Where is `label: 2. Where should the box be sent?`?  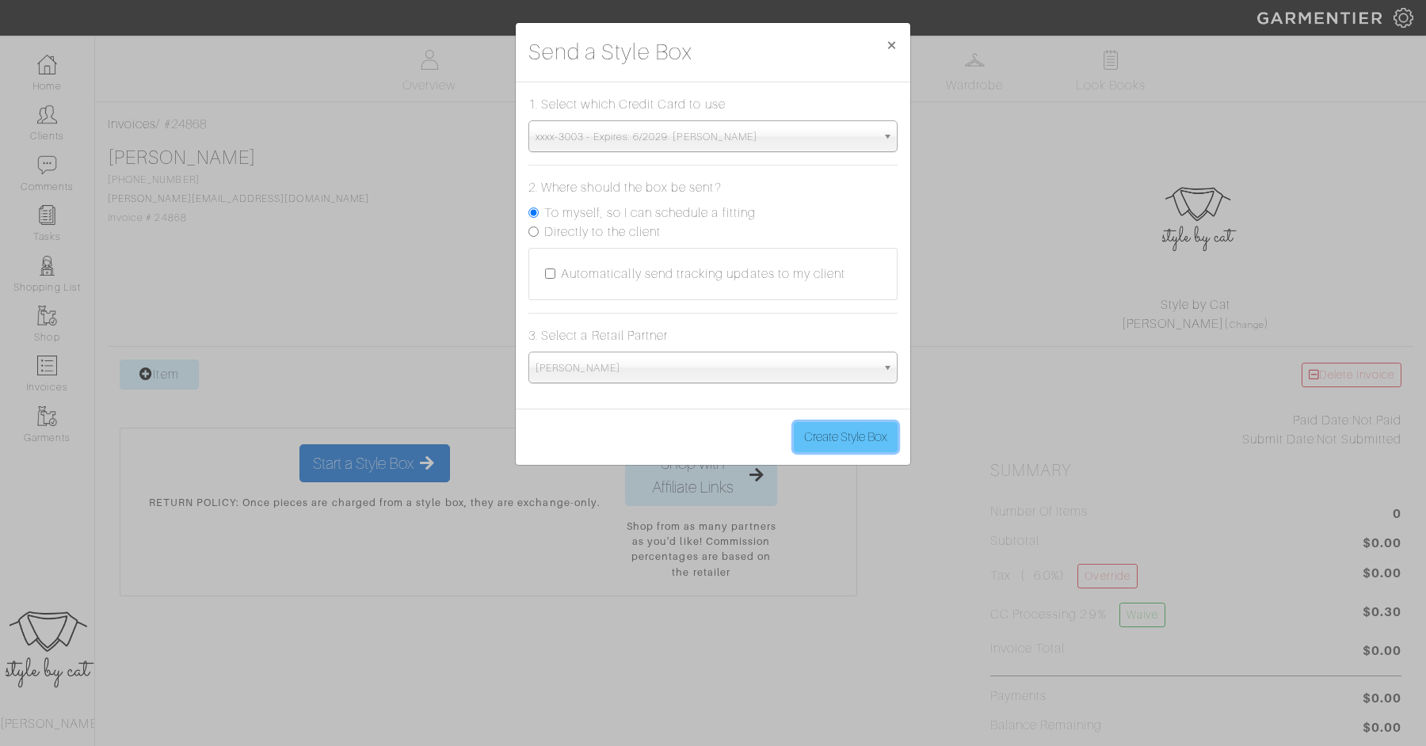
label: 2. Where should the box be sent? is located at coordinates (625, 188).